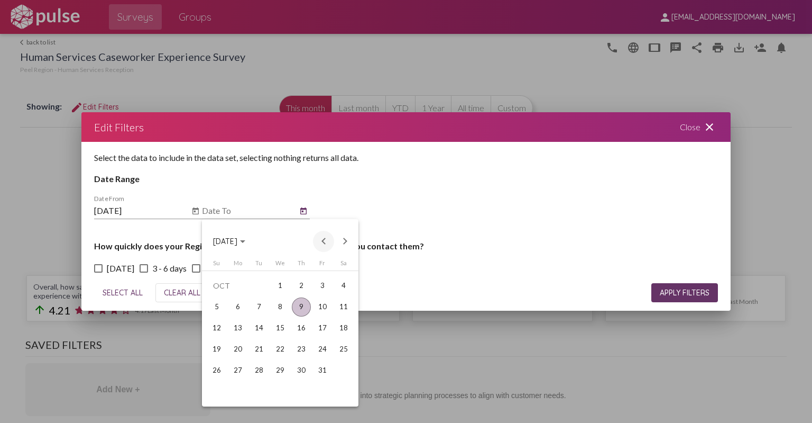 The image size is (812, 423). Describe the element at coordinates (238, 370) in the screenshot. I see `td: October 27, 2025` at that location.